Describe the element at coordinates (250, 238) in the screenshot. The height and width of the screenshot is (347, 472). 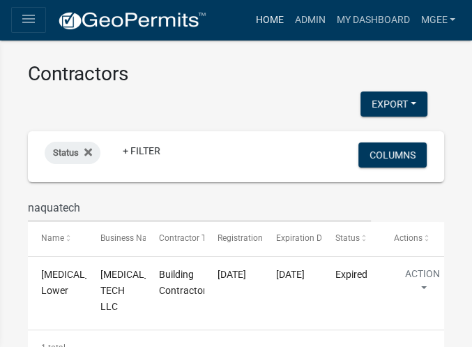
I see `span: Registration Date` at that location.